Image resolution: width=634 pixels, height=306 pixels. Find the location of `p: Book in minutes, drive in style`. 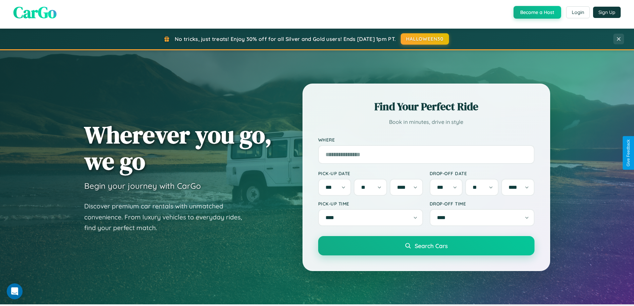

p: Book in minutes, drive in style is located at coordinates (427, 122).